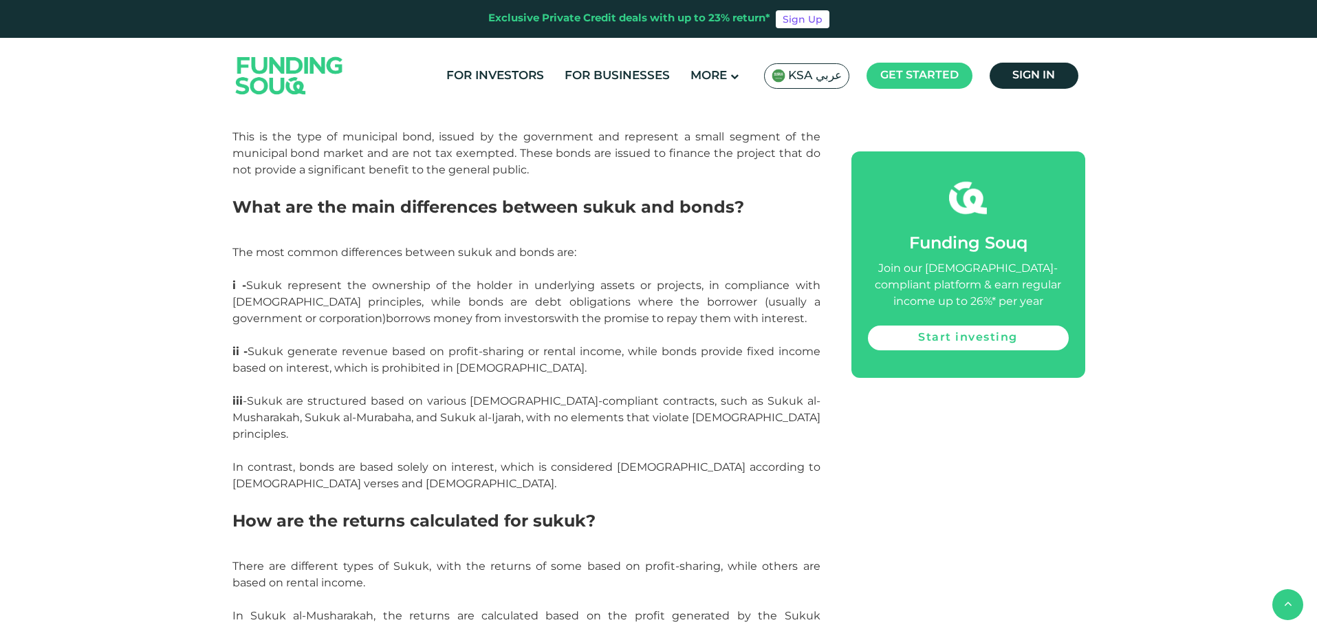 The image size is (1317, 627). I want to click on img: Logo, so click(290, 75).